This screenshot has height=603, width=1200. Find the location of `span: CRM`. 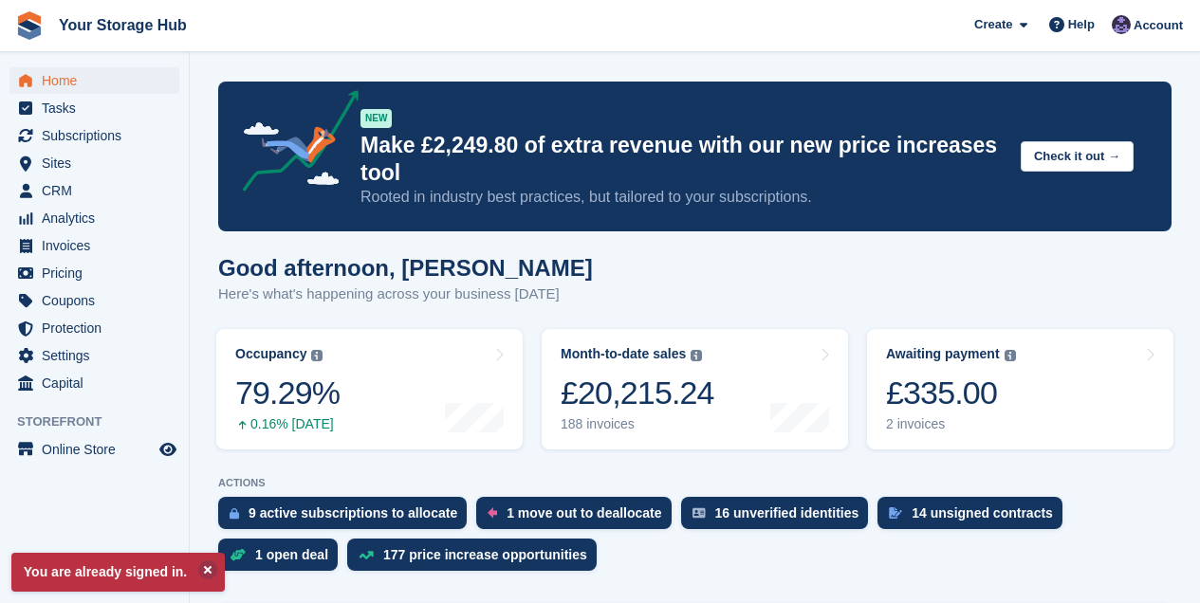

span: CRM is located at coordinates (99, 191).